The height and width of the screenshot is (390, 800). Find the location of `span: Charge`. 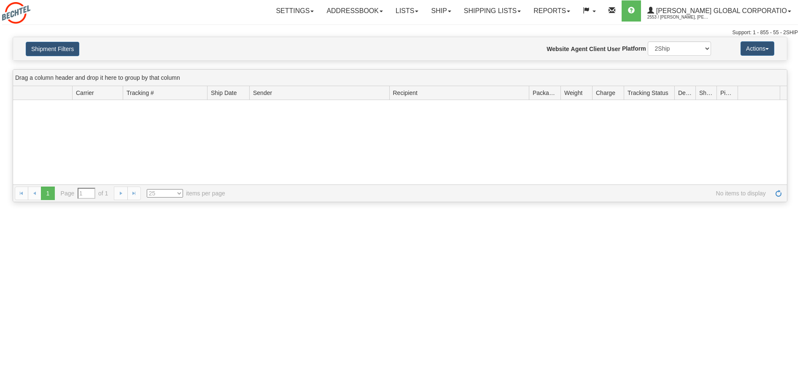

span: Charge is located at coordinates (605, 93).